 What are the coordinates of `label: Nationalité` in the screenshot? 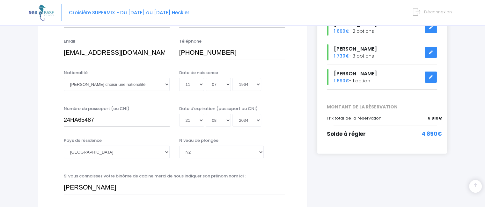 It's located at (76, 73).